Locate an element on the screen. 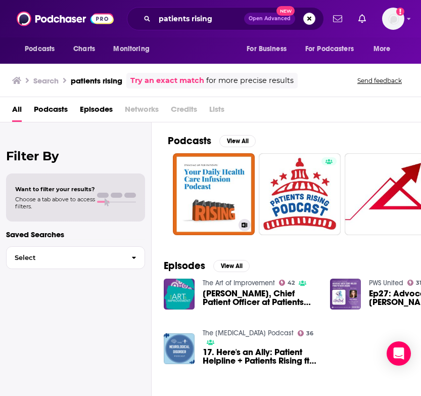 Image resolution: width=421 pixels, height=396 pixels. input: Search podcasts, credits, & more... is located at coordinates (199, 19).